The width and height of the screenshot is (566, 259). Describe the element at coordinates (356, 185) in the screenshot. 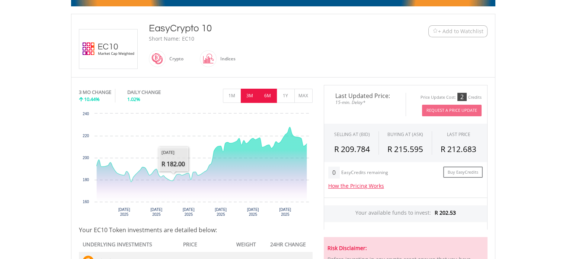

I see `a: How the Pricing Works` at that location.